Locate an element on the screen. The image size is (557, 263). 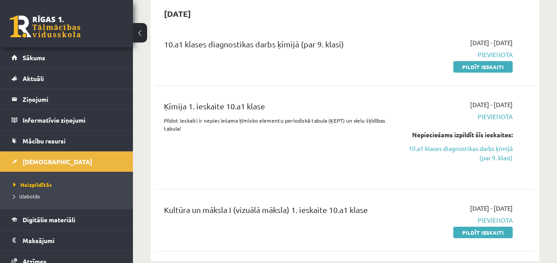
div: 10.a1 klases diagnostikas darbs ķīmijā (par 9. klasi) is located at coordinates (278, 46).